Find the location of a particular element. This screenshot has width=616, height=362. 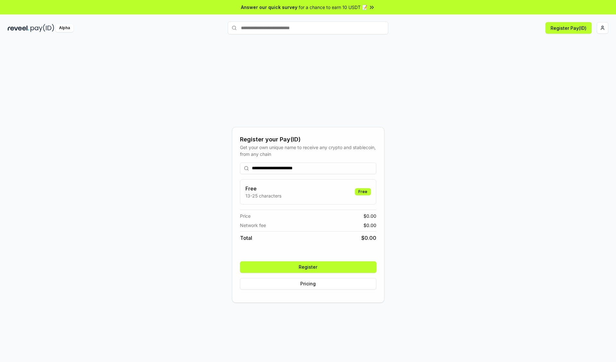

img: pay_id is located at coordinates (42, 28).